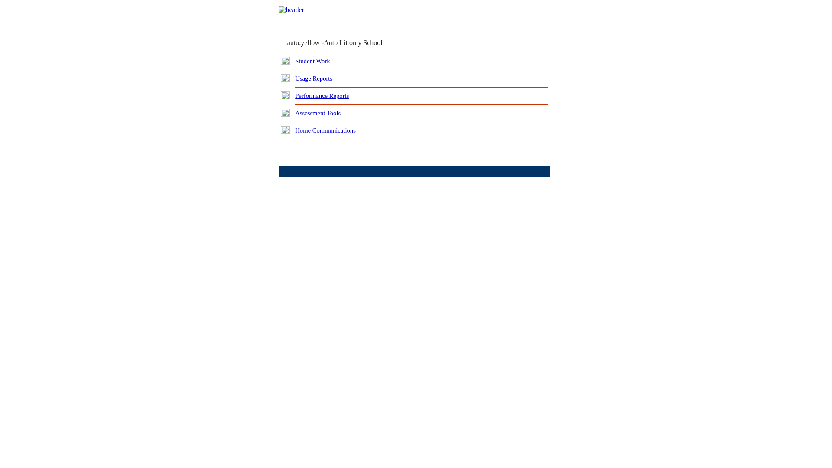 The image size is (832, 468). What do you see at coordinates (353, 42) in the screenshot?
I see `nobr: Auto Lit only School` at bounding box center [353, 42].